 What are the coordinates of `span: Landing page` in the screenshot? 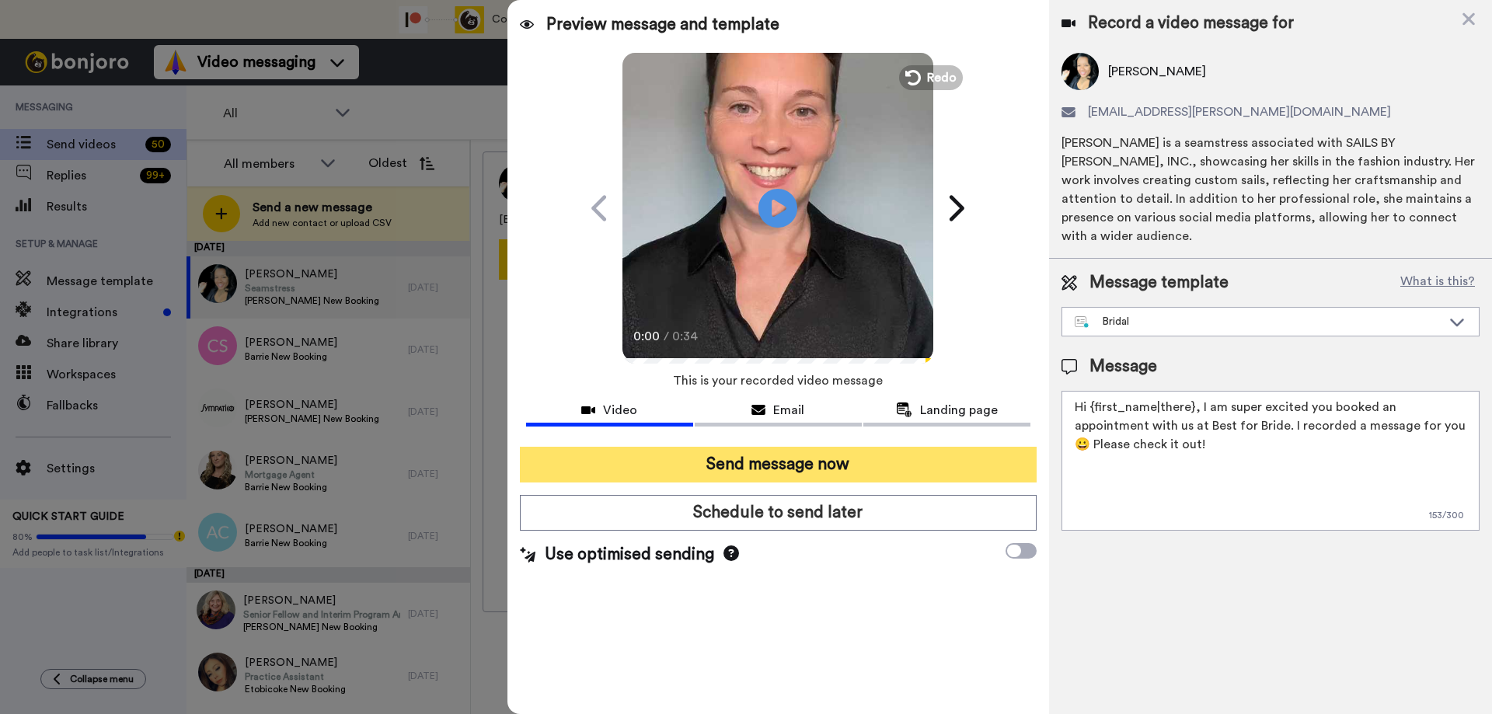 It's located at (959, 410).